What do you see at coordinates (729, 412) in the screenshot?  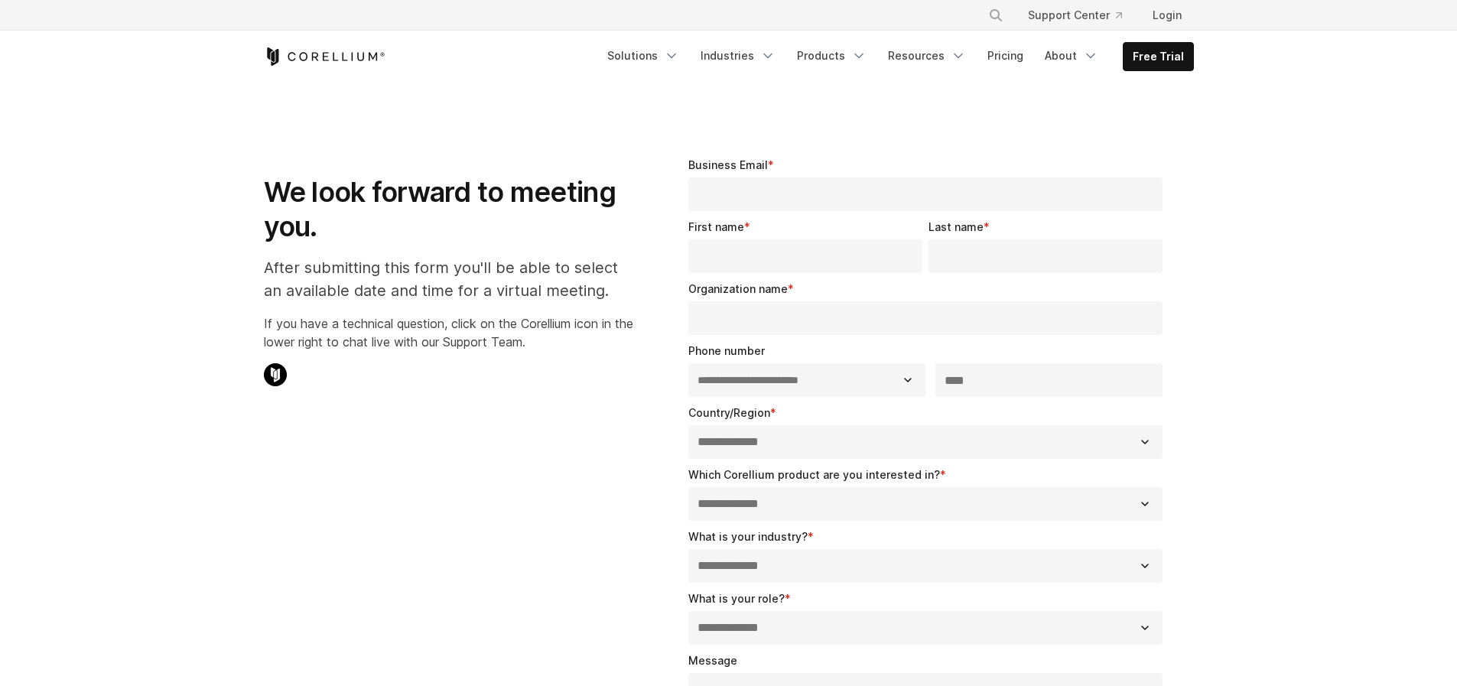 I see `span: Country/Region` at bounding box center [729, 412].